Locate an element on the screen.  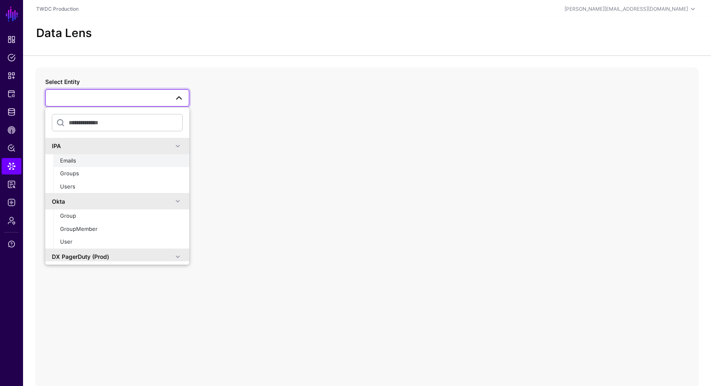
span: Identity Data Fabric is located at coordinates (12, 112).